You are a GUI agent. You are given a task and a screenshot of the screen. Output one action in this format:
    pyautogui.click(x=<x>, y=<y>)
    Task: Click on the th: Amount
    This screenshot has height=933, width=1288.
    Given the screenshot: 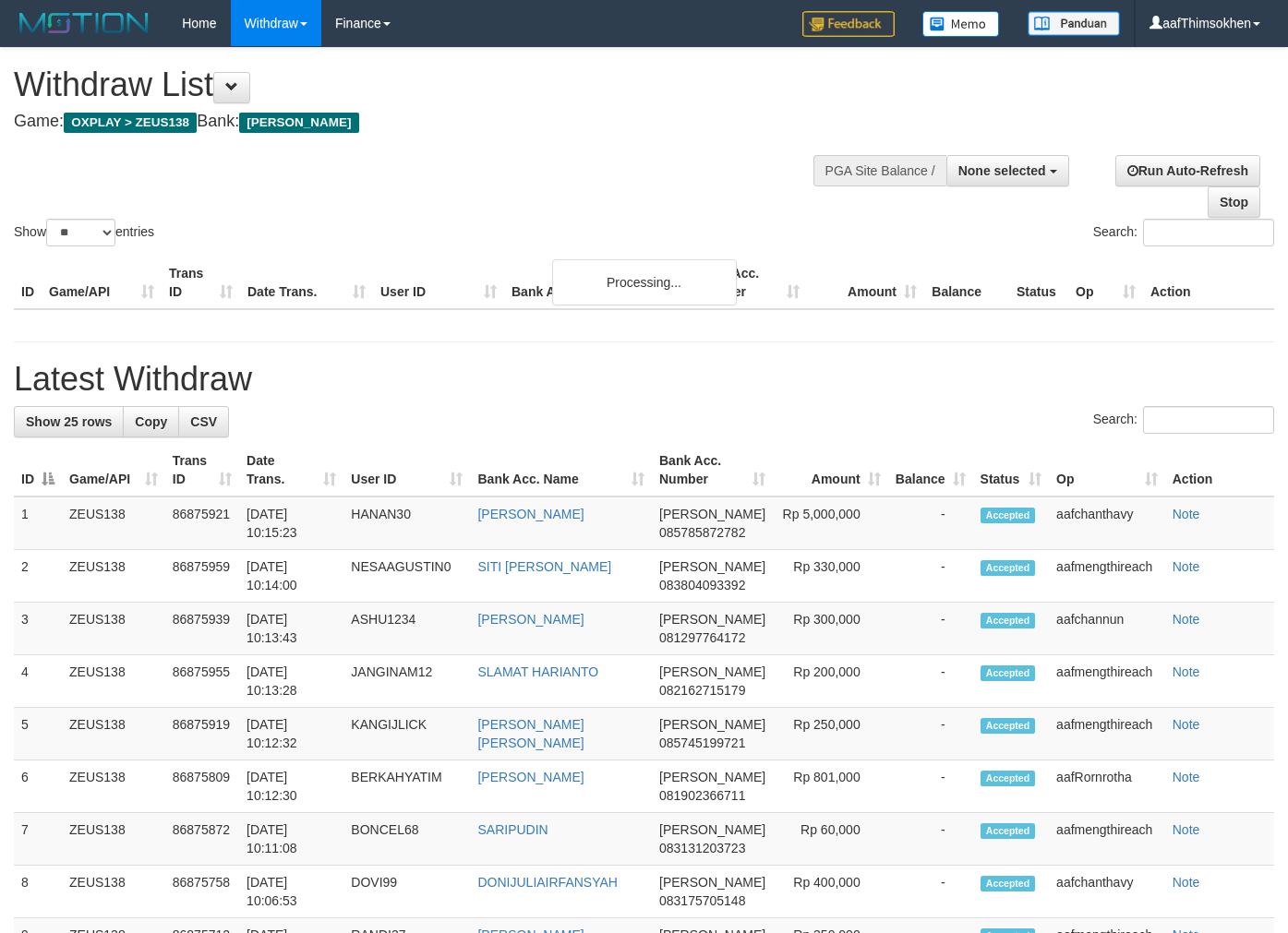 What is the action you would take?
    pyautogui.click(x=865, y=282)
    